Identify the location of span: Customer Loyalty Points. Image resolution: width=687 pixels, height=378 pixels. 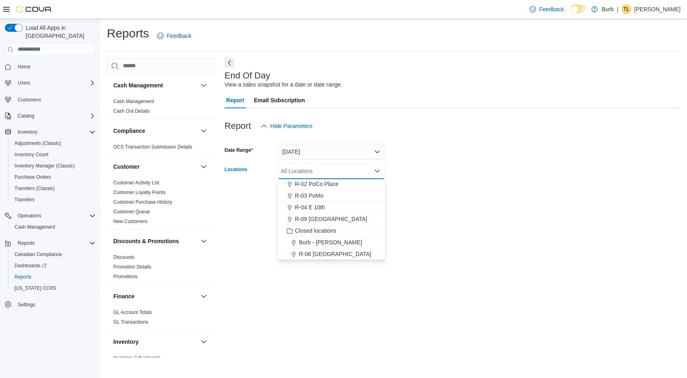
(140, 192).